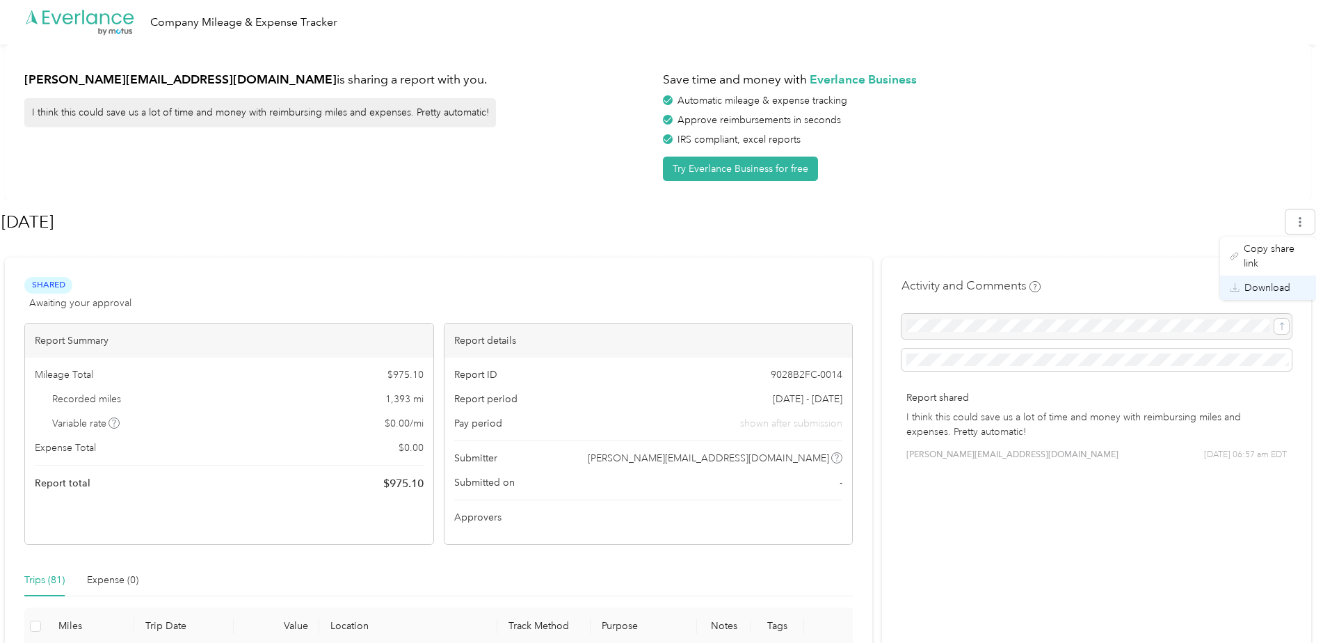 This screenshot has width=1323, height=643. I want to click on span: Download, so click(1267, 287).